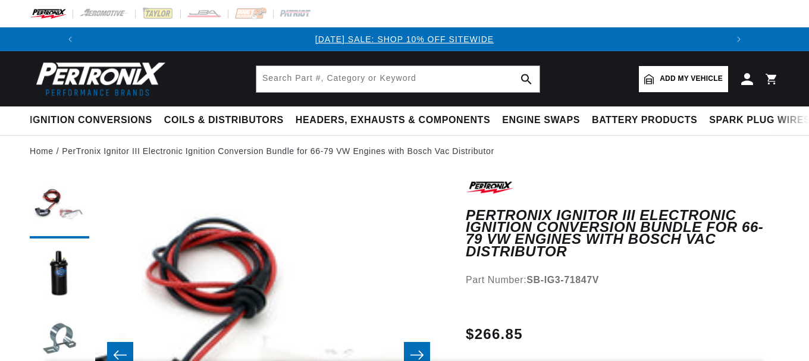 The width and height of the screenshot is (809, 361). I want to click on a: Add my vehicle, so click(683, 79).